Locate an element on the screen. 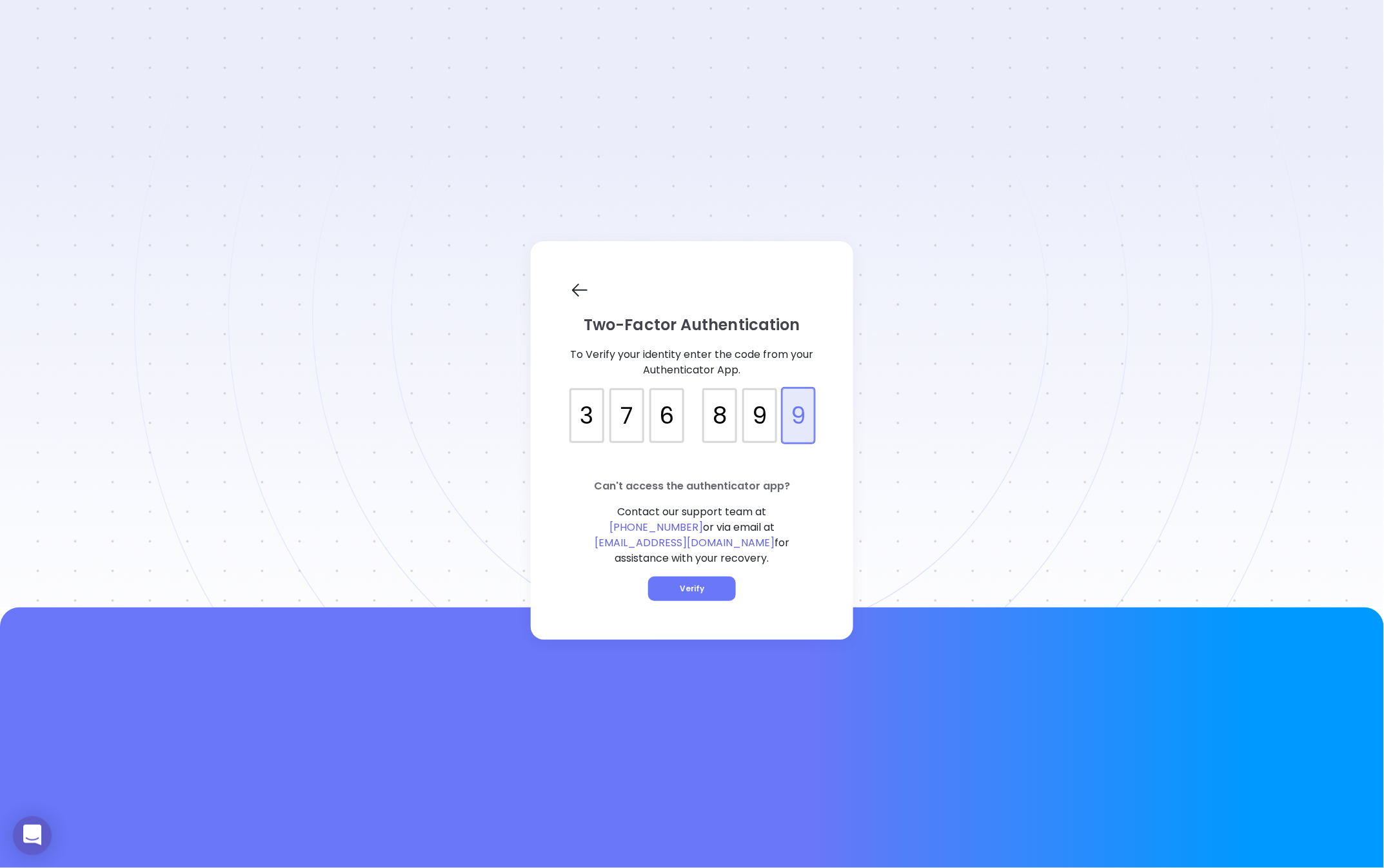  button: Verify is located at coordinates (692, 589).